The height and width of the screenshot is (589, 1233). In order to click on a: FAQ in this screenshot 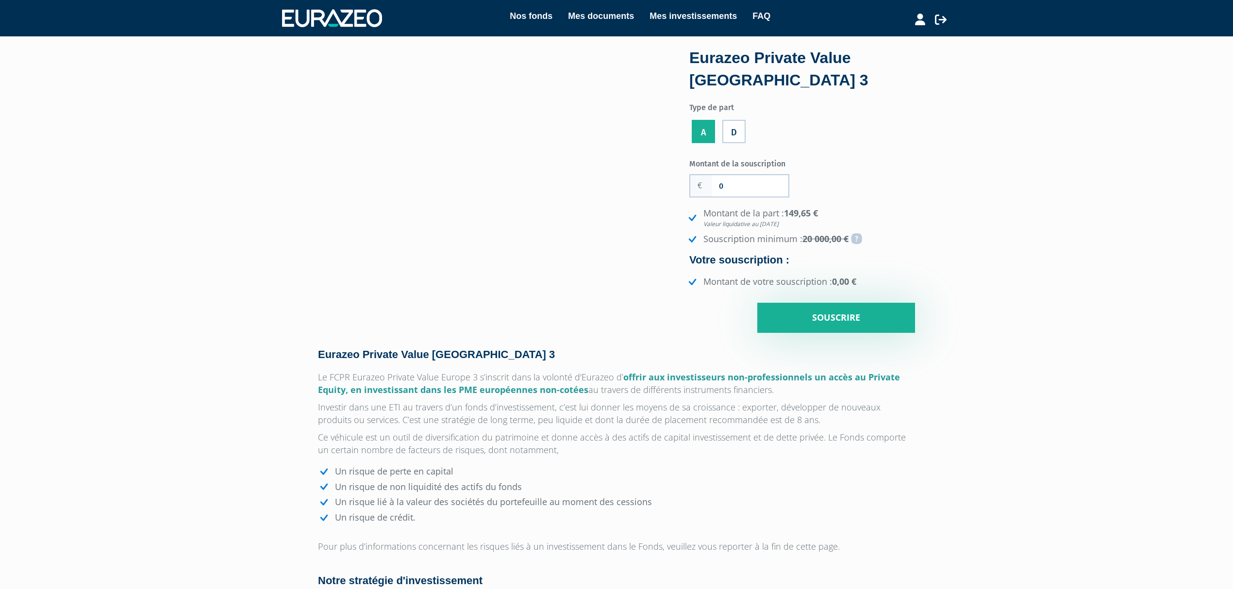, I will do `click(761, 16)`.